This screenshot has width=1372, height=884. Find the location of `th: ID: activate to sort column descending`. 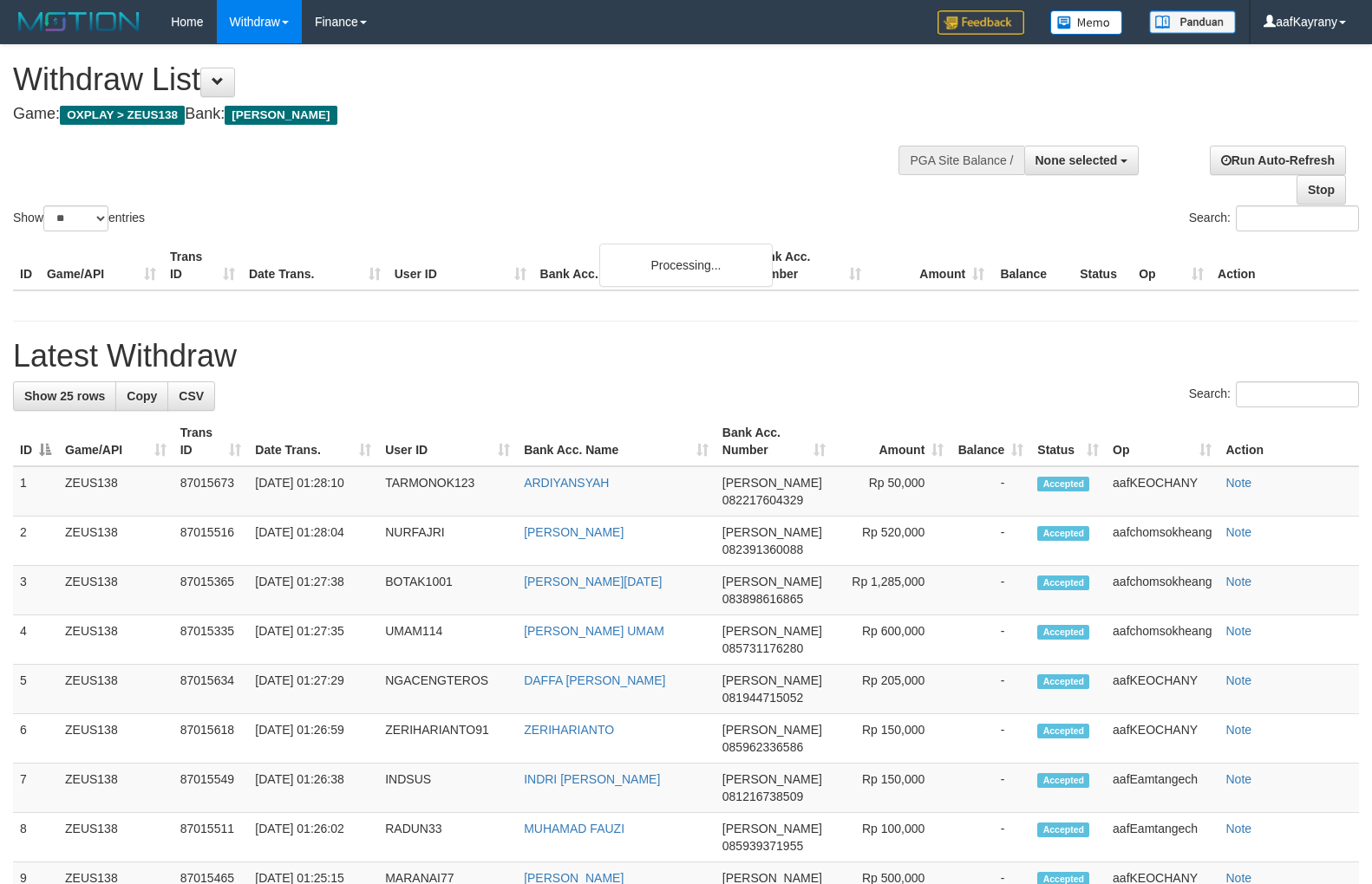

th: ID: activate to sort column descending is located at coordinates (36, 442).